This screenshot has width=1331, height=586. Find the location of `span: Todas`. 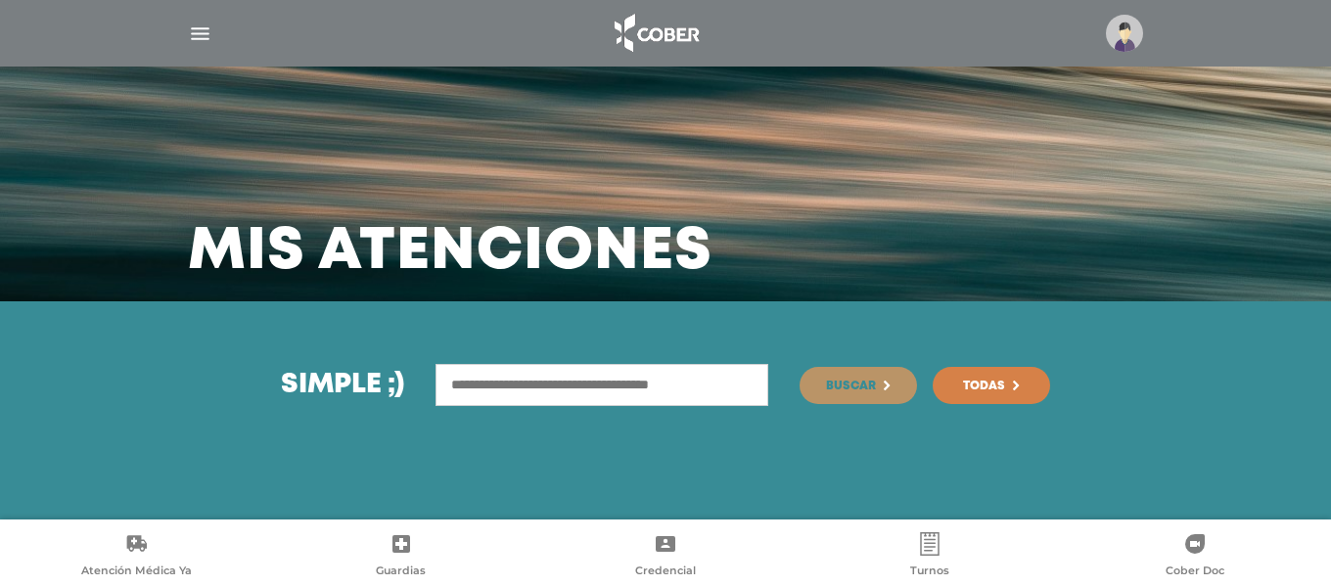

span: Todas is located at coordinates (984, 387).